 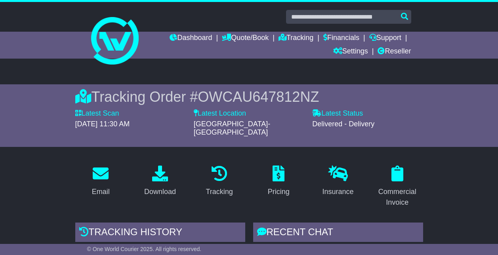 What do you see at coordinates (191, 38) in the screenshot?
I see `a: Dashboard` at bounding box center [191, 38].